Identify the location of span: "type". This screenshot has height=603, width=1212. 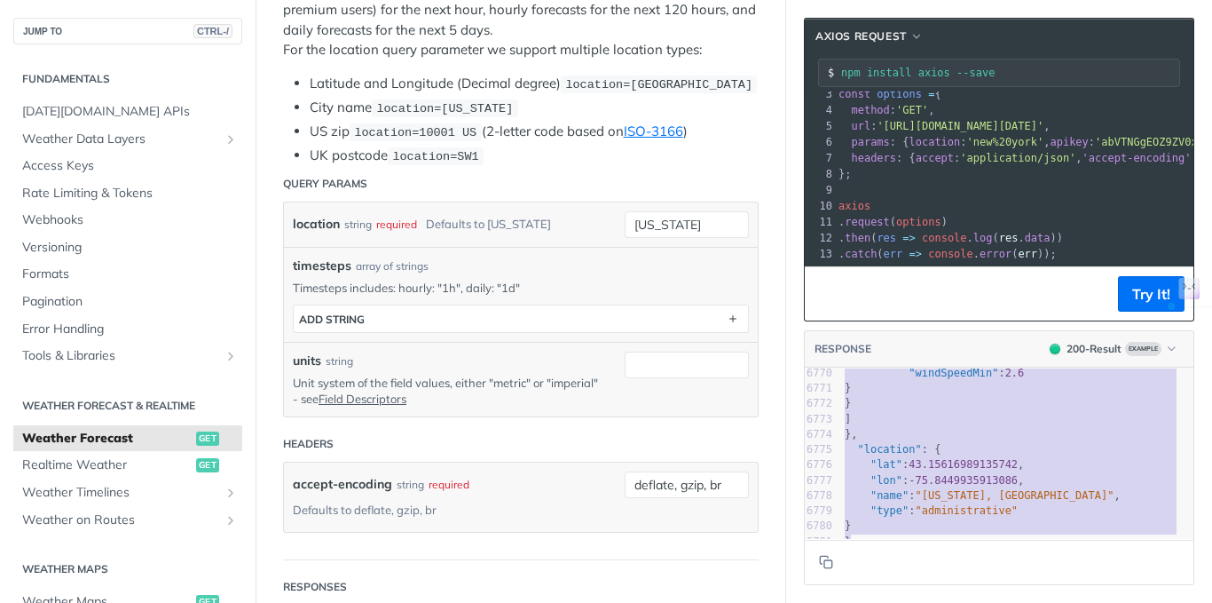
(889, 510).